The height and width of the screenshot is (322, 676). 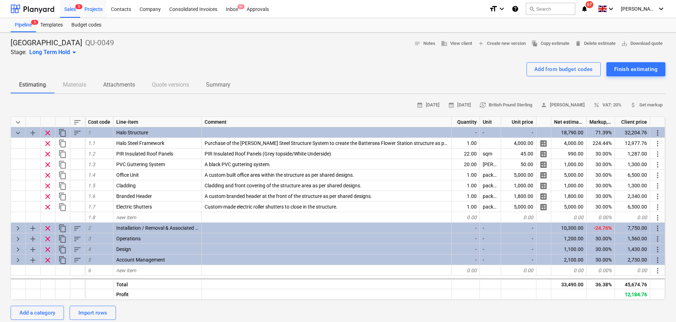 What do you see at coordinates (595, 43) in the screenshot?
I see `button: Delete estimate` at bounding box center [595, 43].